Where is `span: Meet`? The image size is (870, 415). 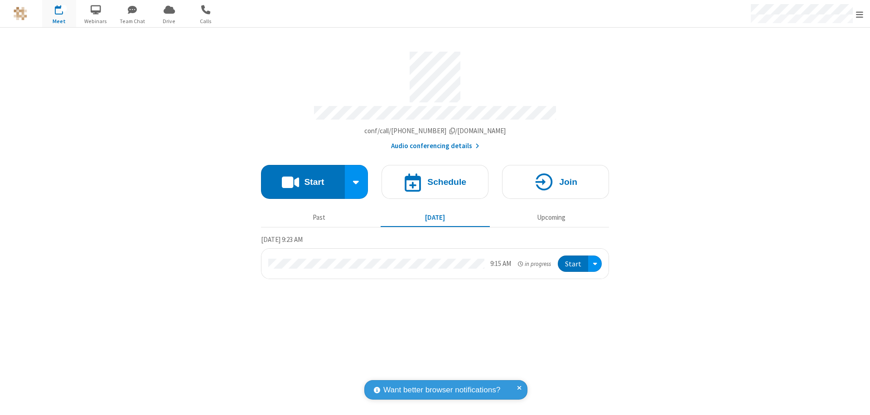
span: Meet is located at coordinates (59, 21).